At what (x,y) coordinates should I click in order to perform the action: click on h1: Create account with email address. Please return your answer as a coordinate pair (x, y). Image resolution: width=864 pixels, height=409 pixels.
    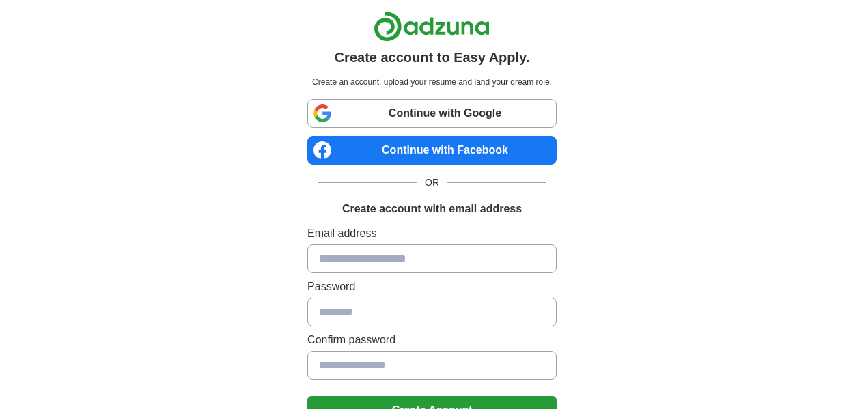
    Looking at the image, I should click on (432, 209).